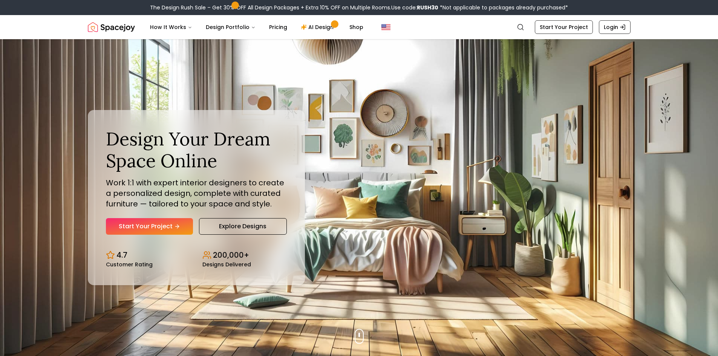 The width and height of the screenshot is (718, 356). I want to click on nav: Global, so click(359, 27).